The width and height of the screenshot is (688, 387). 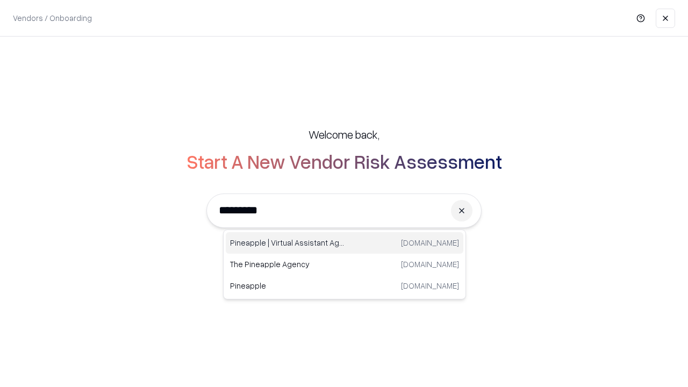 I want to click on p: Pineapple, so click(x=287, y=286).